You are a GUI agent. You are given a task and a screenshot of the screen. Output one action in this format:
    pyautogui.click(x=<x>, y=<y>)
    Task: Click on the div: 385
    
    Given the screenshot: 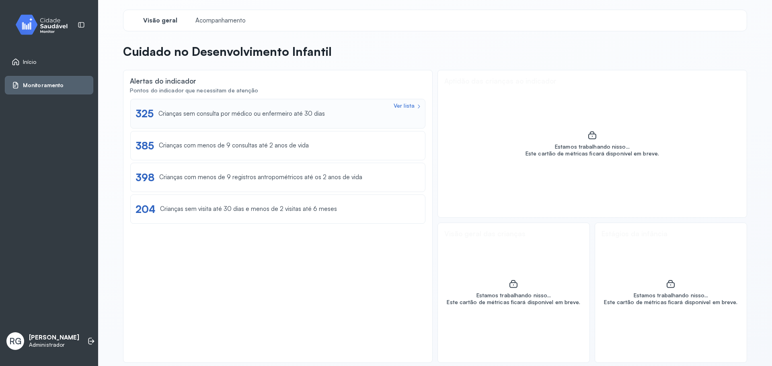 What is the action you would take?
    pyautogui.click(x=145, y=145)
    